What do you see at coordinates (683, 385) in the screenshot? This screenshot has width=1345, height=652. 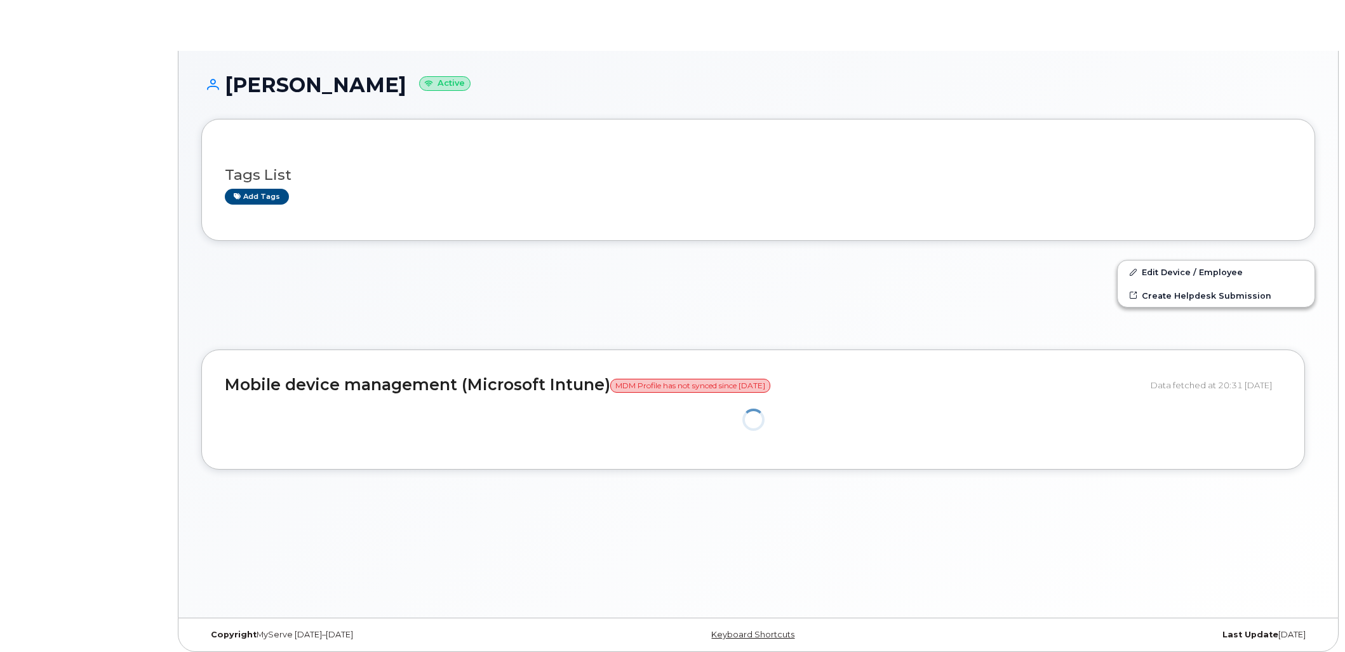 I see `h2: Mobile device management (Microsoft Intune)` at bounding box center [683, 385].